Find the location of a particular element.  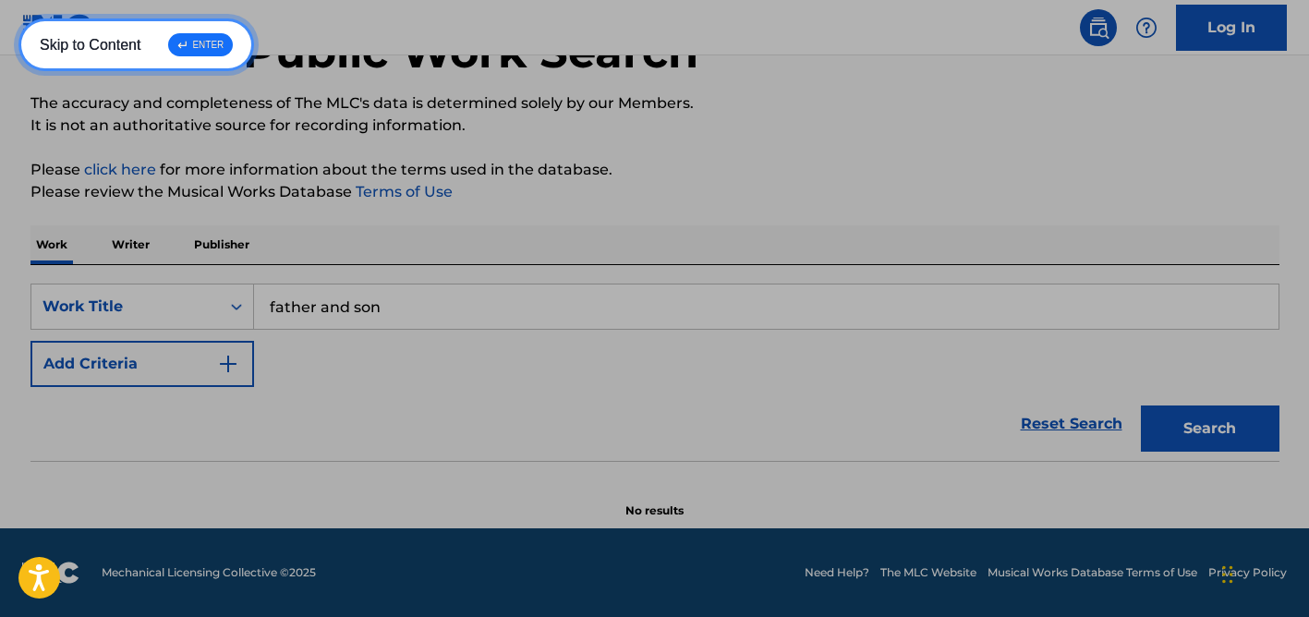

p: Please review the Musical Works Database is located at coordinates (655, 192).